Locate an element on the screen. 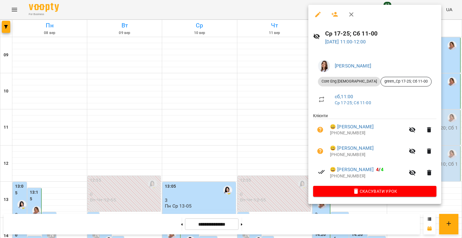 The width and height of the screenshot is (462, 238). div: green_Ср 17-25; Сб 11-00 is located at coordinates (406, 82).